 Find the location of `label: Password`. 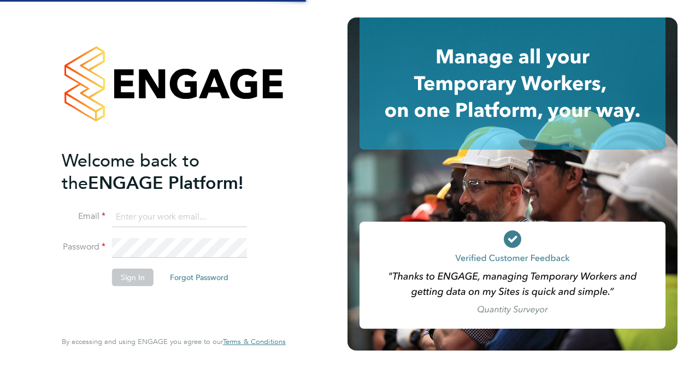

label: Password is located at coordinates (84, 247).